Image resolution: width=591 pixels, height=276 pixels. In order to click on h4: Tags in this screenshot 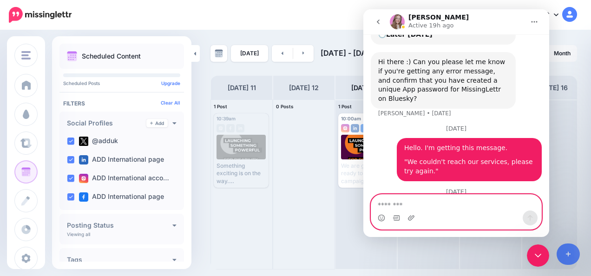, I will do `click(119, 260)`.